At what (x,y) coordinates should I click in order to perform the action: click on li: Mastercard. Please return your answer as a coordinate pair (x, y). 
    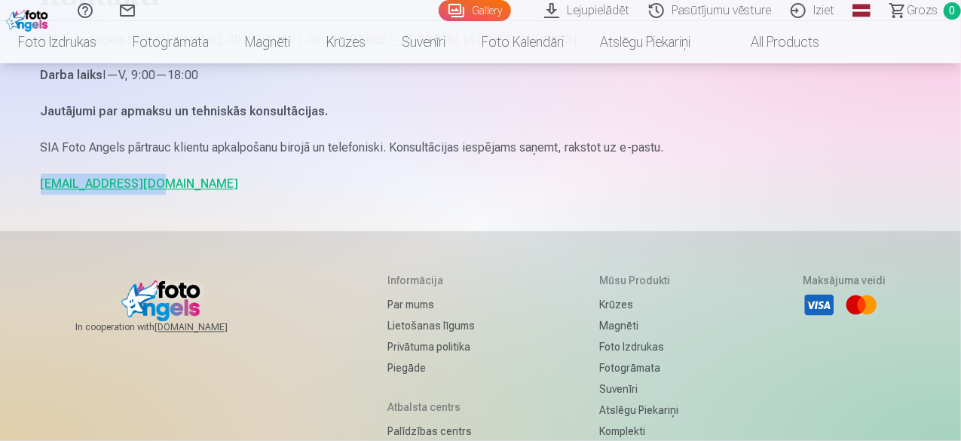
    Looking at the image, I should click on (861, 305).